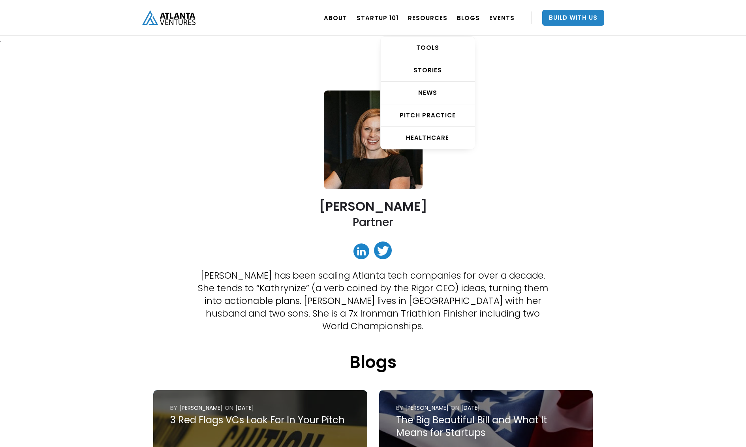 This screenshot has width=746, height=447. I want to click on a: Pitch Practice, so click(428, 115).